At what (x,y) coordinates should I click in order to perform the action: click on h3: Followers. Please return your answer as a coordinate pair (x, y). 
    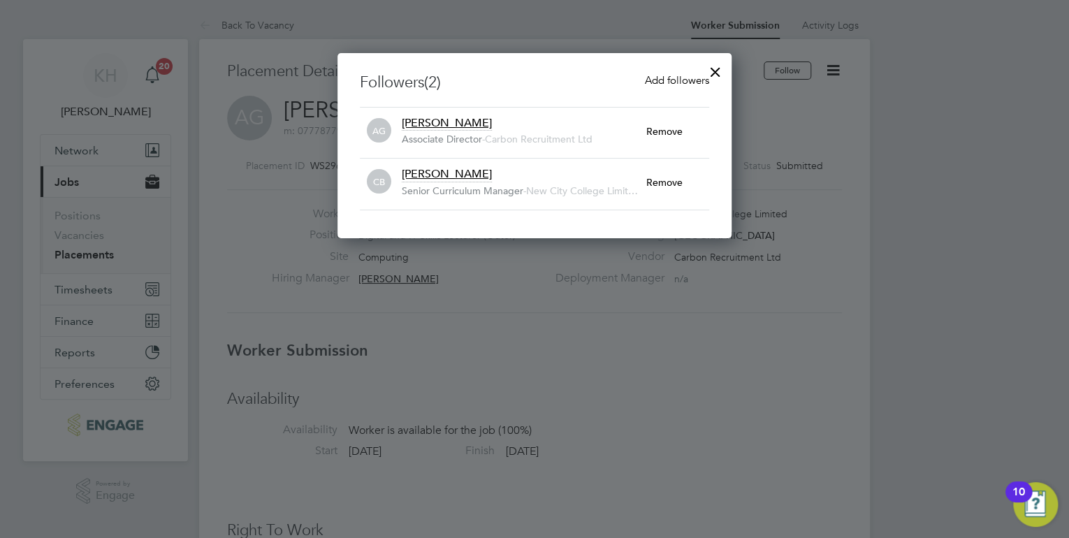
    Looking at the image, I should click on (534, 82).